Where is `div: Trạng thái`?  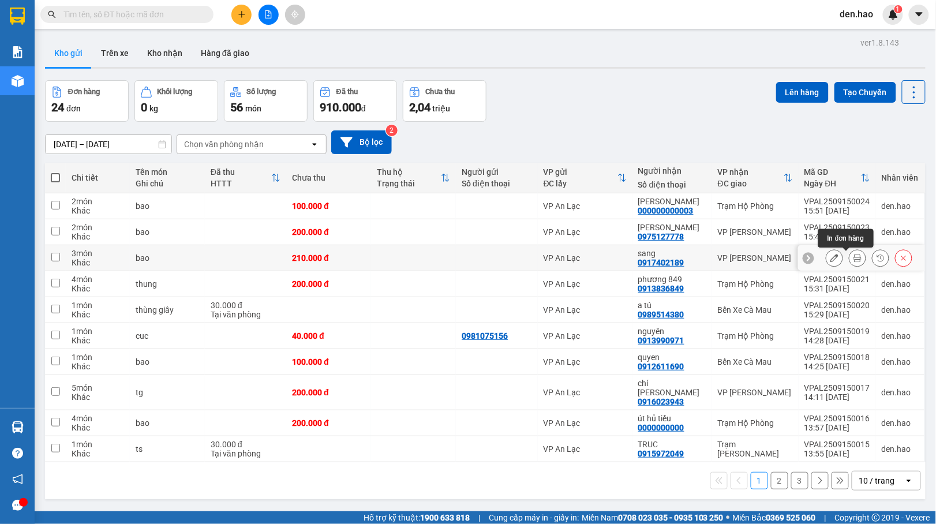
div: Trạng thái is located at coordinates (408, 183).